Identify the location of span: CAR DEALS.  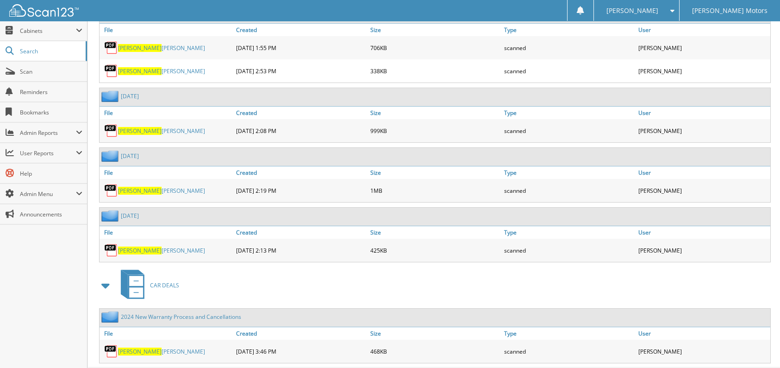
(164, 285).